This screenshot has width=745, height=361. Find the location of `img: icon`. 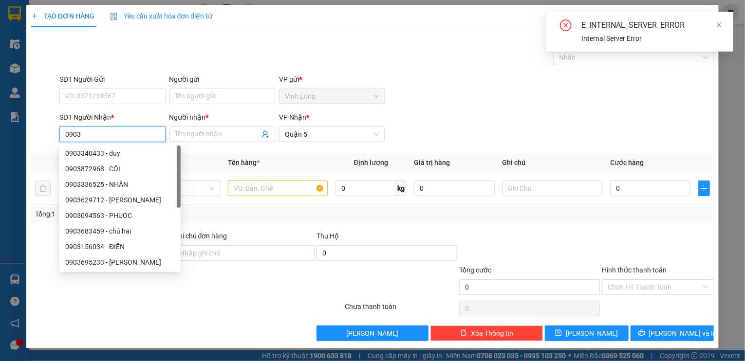

img: icon is located at coordinates (114, 17).